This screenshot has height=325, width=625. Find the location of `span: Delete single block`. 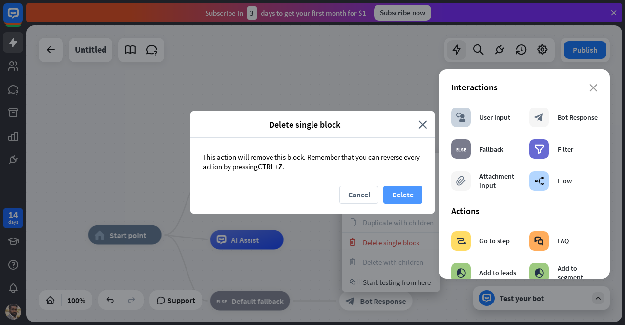

span: Delete single block is located at coordinates (304, 124).